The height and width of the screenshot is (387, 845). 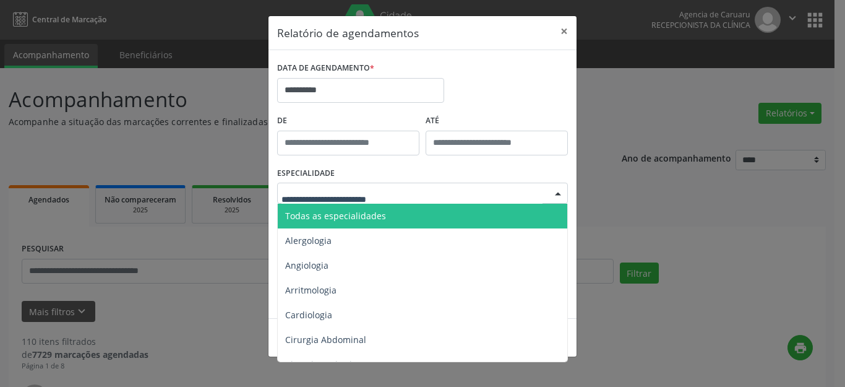 I want to click on h5: Relatório de agendamentos, so click(x=348, y=33).